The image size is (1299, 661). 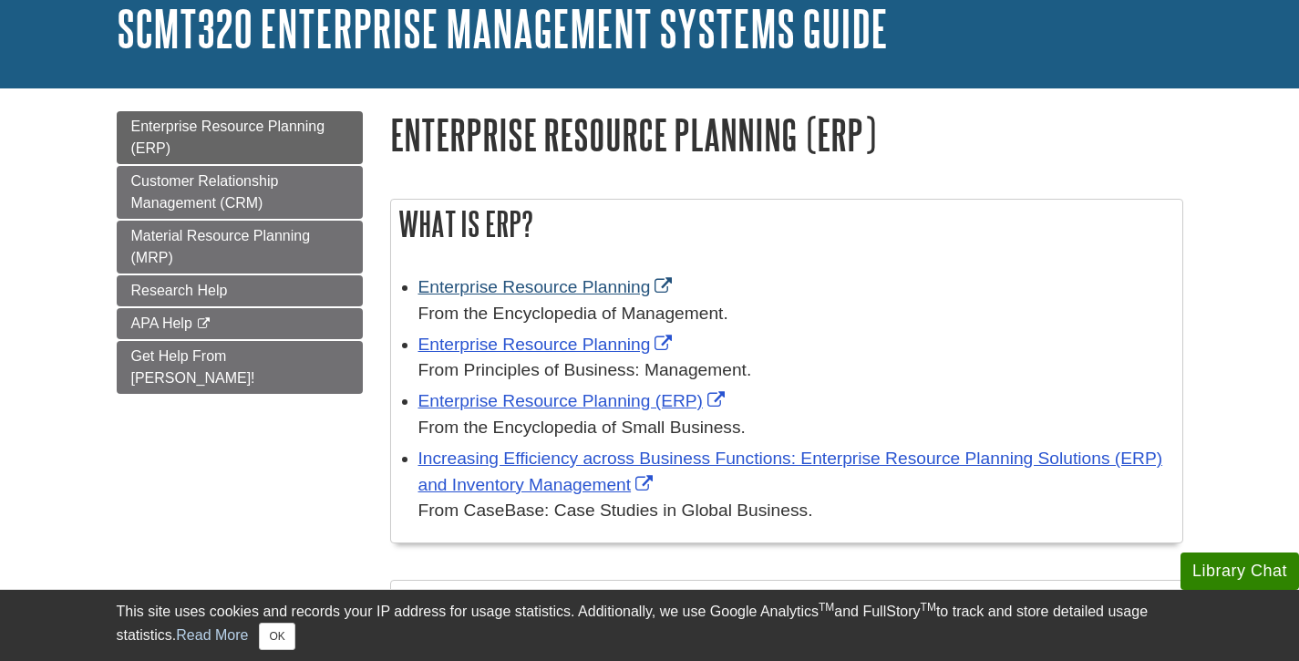 I want to click on button: Close, so click(x=276, y=636).